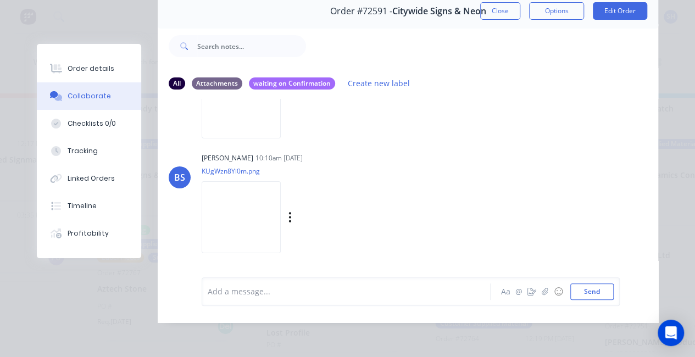  What do you see at coordinates (82, 151) in the screenshot?
I see `div: Tracking` at bounding box center [82, 151].